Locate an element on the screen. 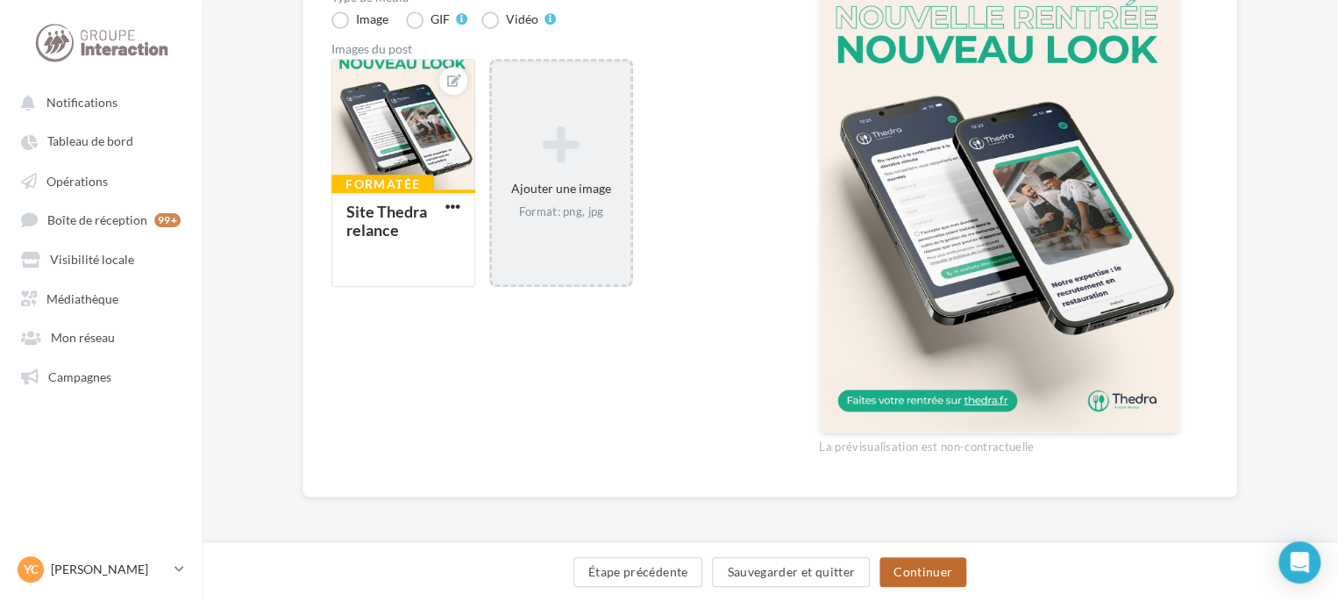 This screenshot has width=1338, height=601. div: Formatée is located at coordinates (382, 184).